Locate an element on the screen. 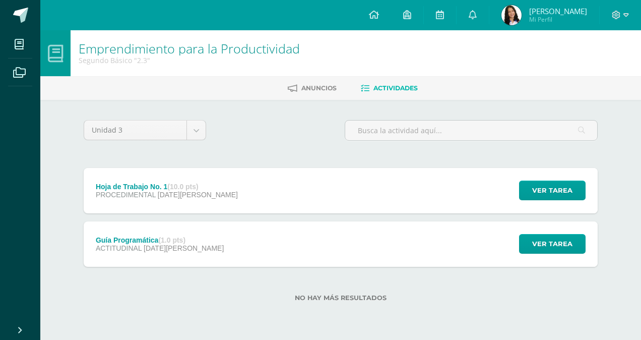 This screenshot has height=340, width=641. a: Emprendimiento para la Productividad is located at coordinates (189, 48).